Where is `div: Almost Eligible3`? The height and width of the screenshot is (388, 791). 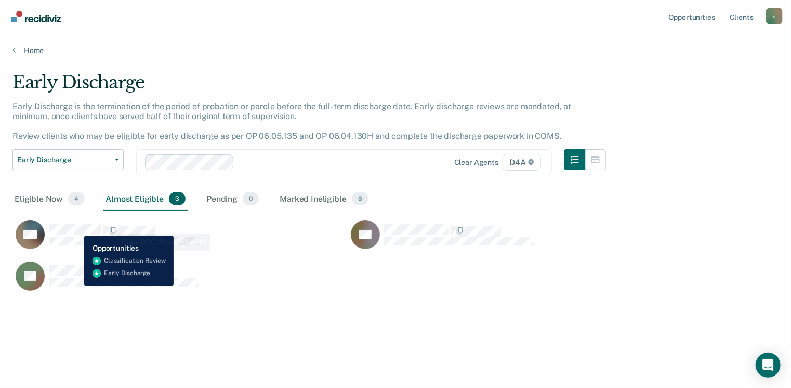 div: Almost Eligible3 is located at coordinates (145, 199).